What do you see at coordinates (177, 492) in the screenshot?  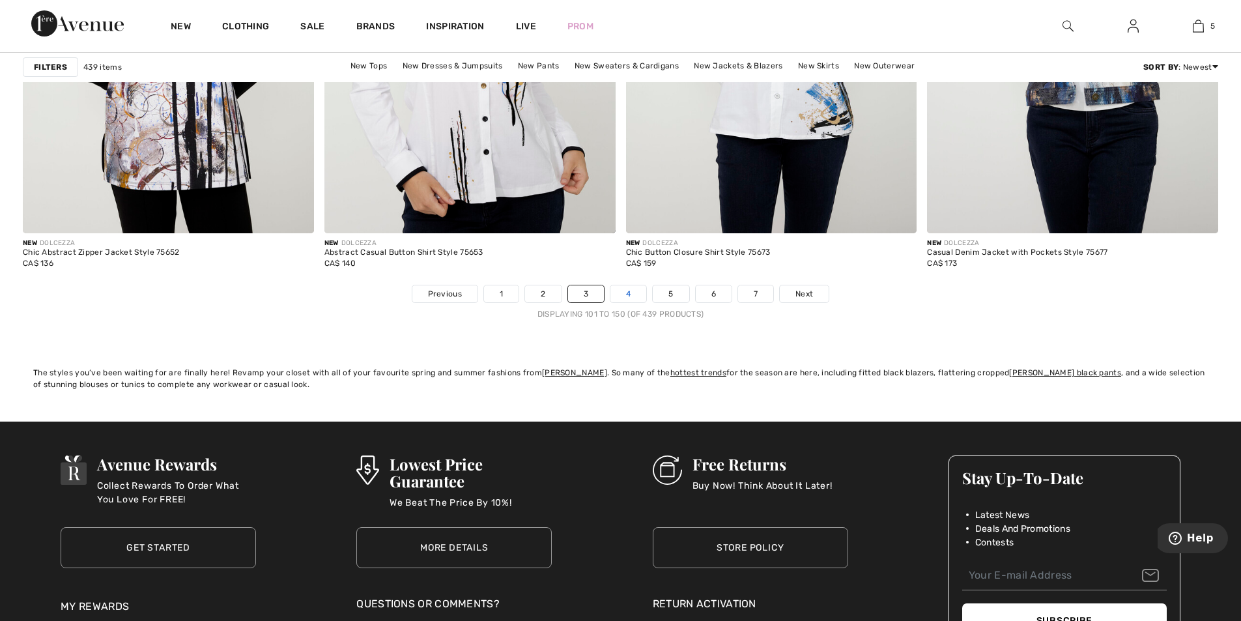 I see `p: Collect Rewards To Order What You Love For FREE!` at bounding box center [177, 492].